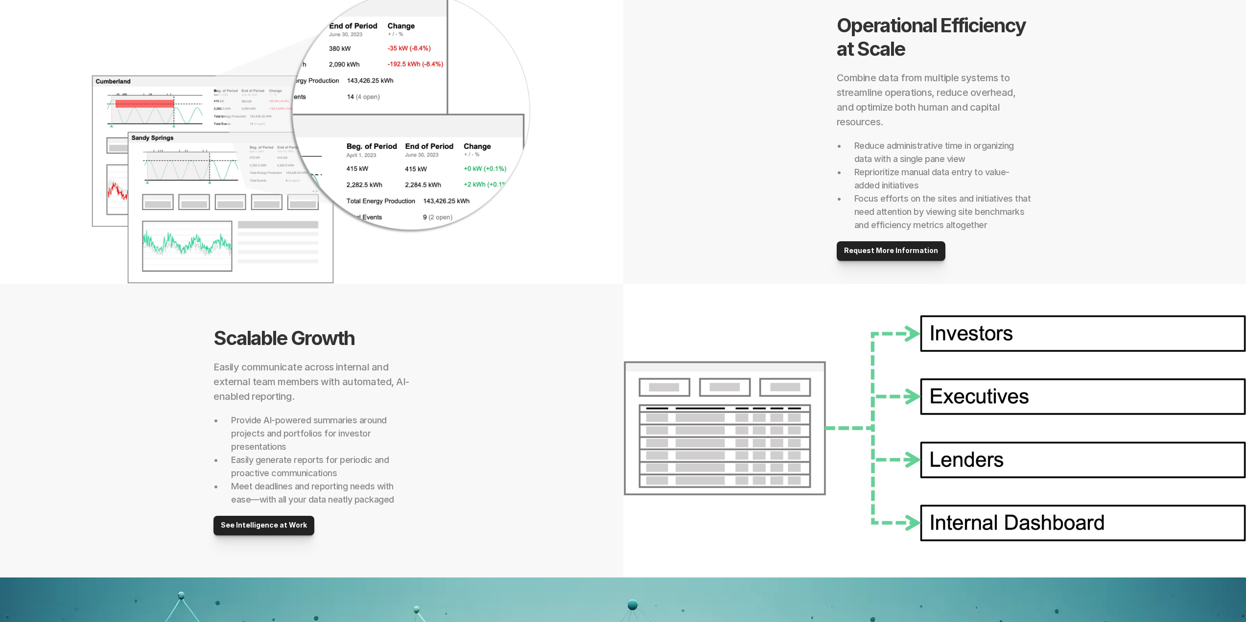  I want to click on p: Focus efforts on the sites and initiatives that need attention by viewing site benchmarks and eff..., so click(944, 212).